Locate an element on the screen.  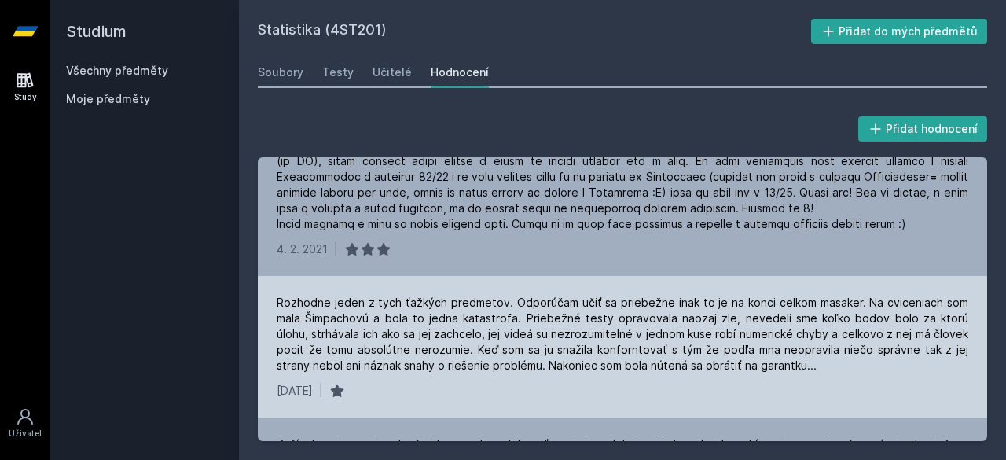
a: Testy is located at coordinates (338, 72).